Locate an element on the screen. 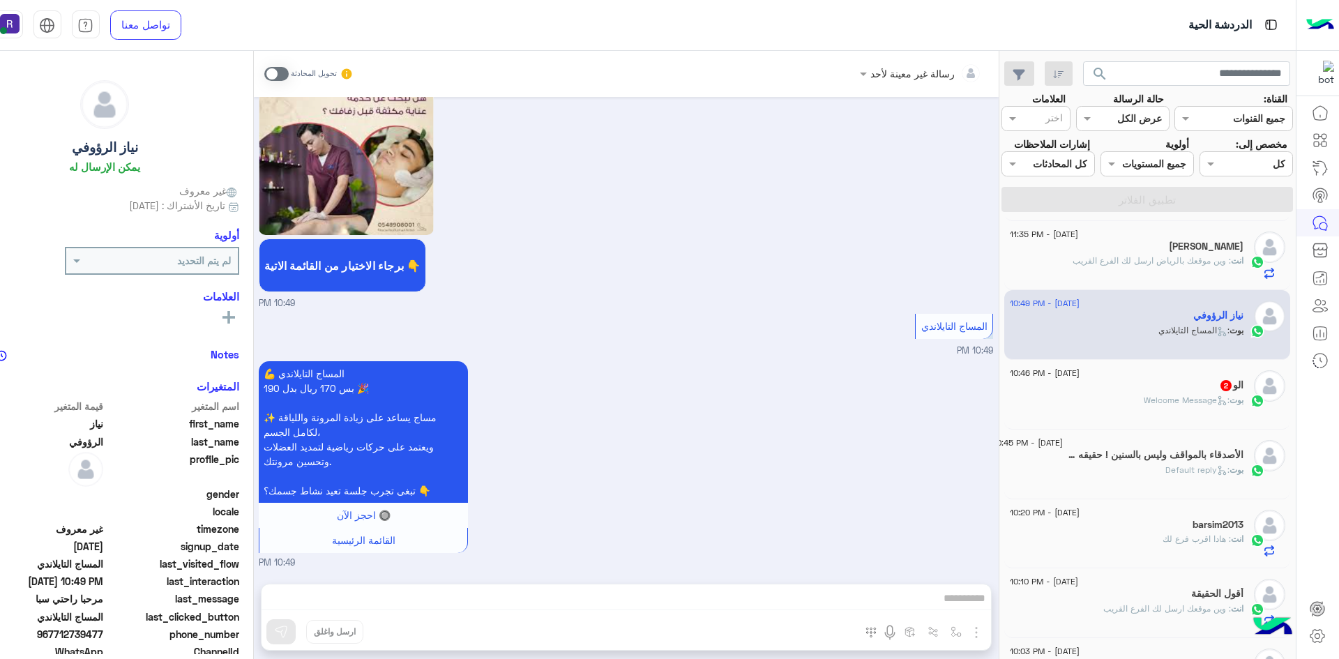 The width and height of the screenshot is (1339, 659). span: last_interaction is located at coordinates (172, 581).